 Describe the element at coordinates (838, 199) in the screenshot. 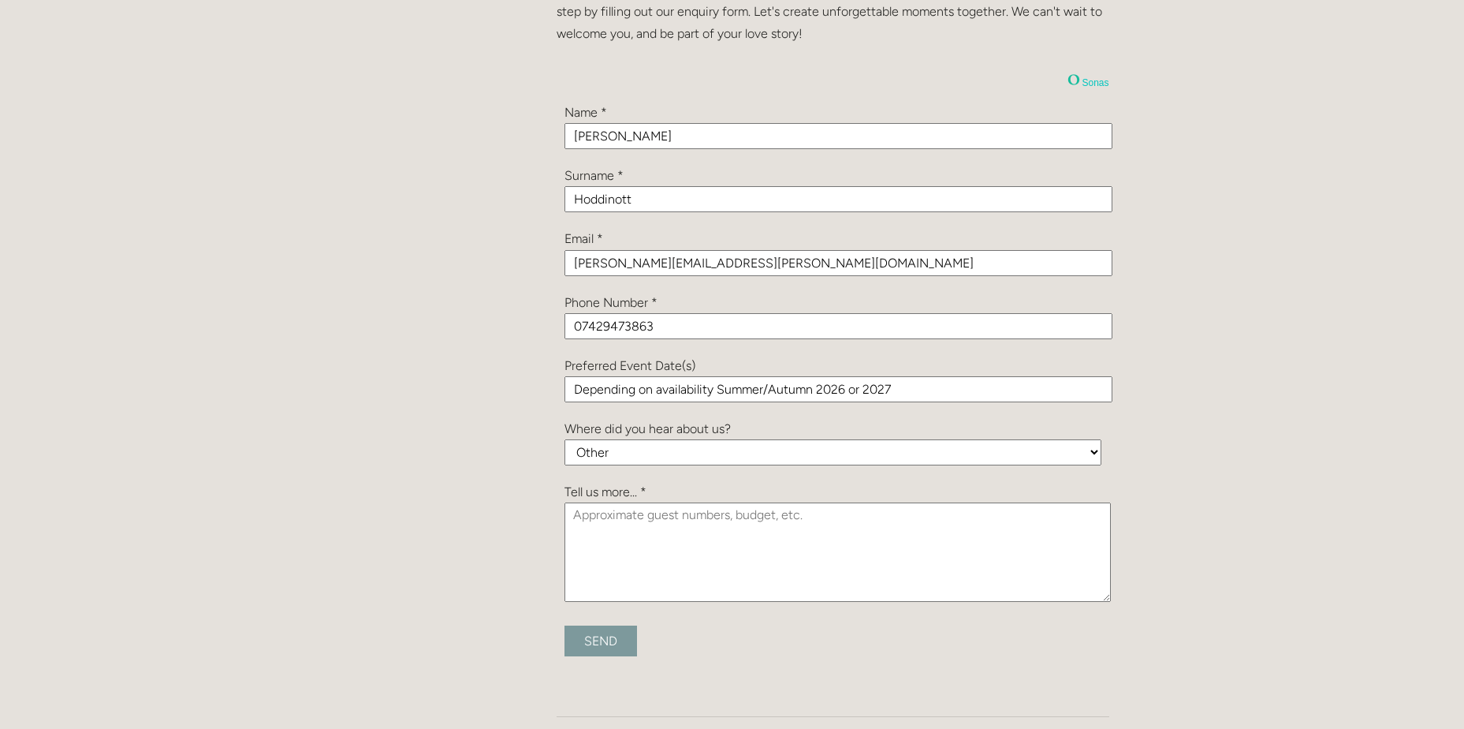

I see `input: e.g Smith` at that location.